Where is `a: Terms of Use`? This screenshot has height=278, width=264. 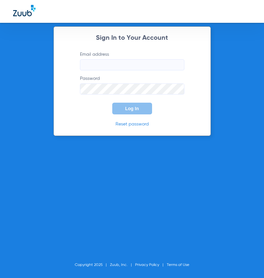 a: Terms of Use is located at coordinates (178, 265).